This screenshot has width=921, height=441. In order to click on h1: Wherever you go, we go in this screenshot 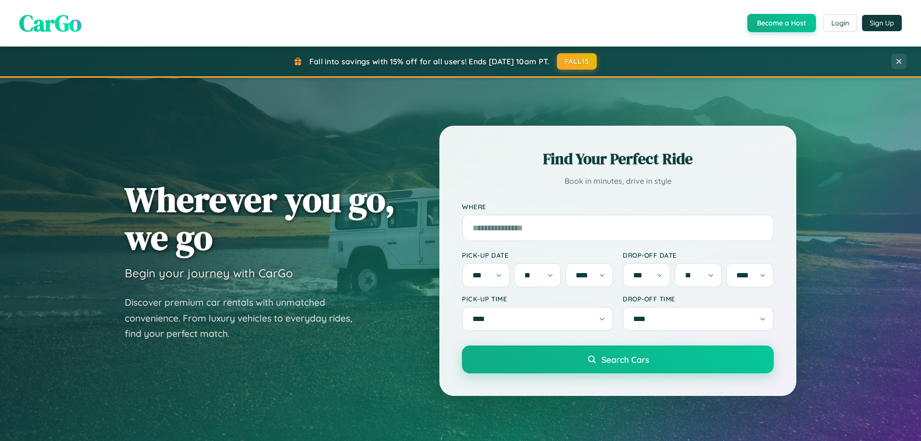, I will do `click(260, 218)`.